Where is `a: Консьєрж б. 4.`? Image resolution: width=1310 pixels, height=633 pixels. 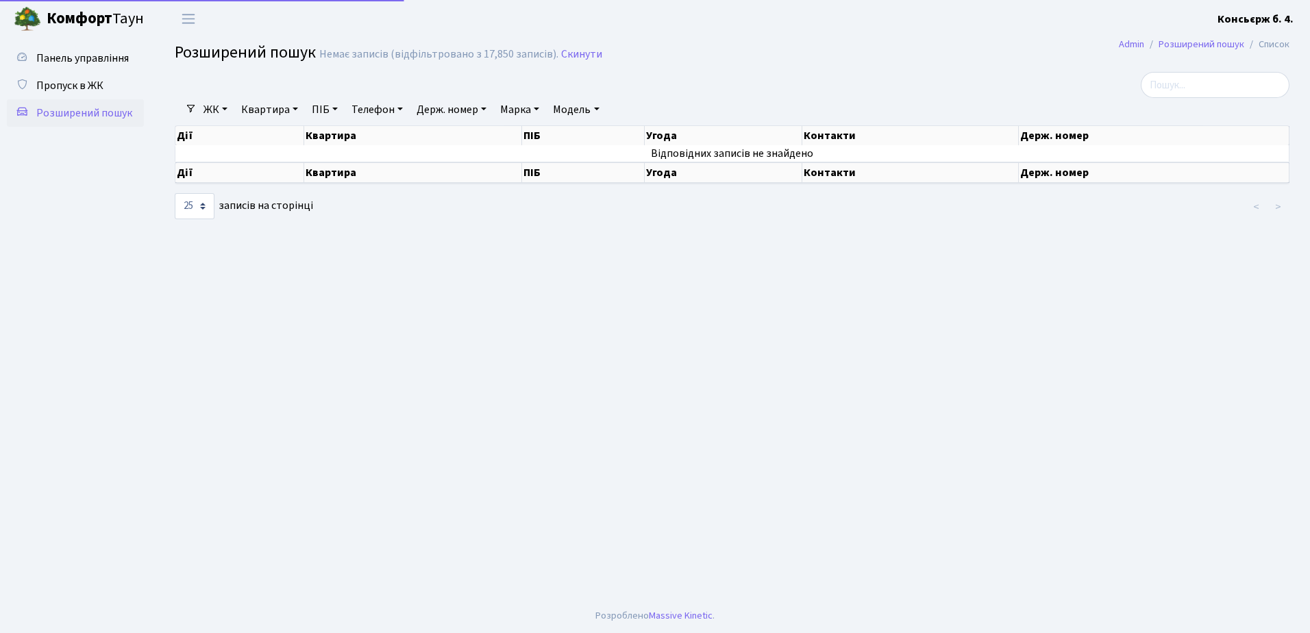 a: Консьєрж б. 4. is located at coordinates (1255, 19).